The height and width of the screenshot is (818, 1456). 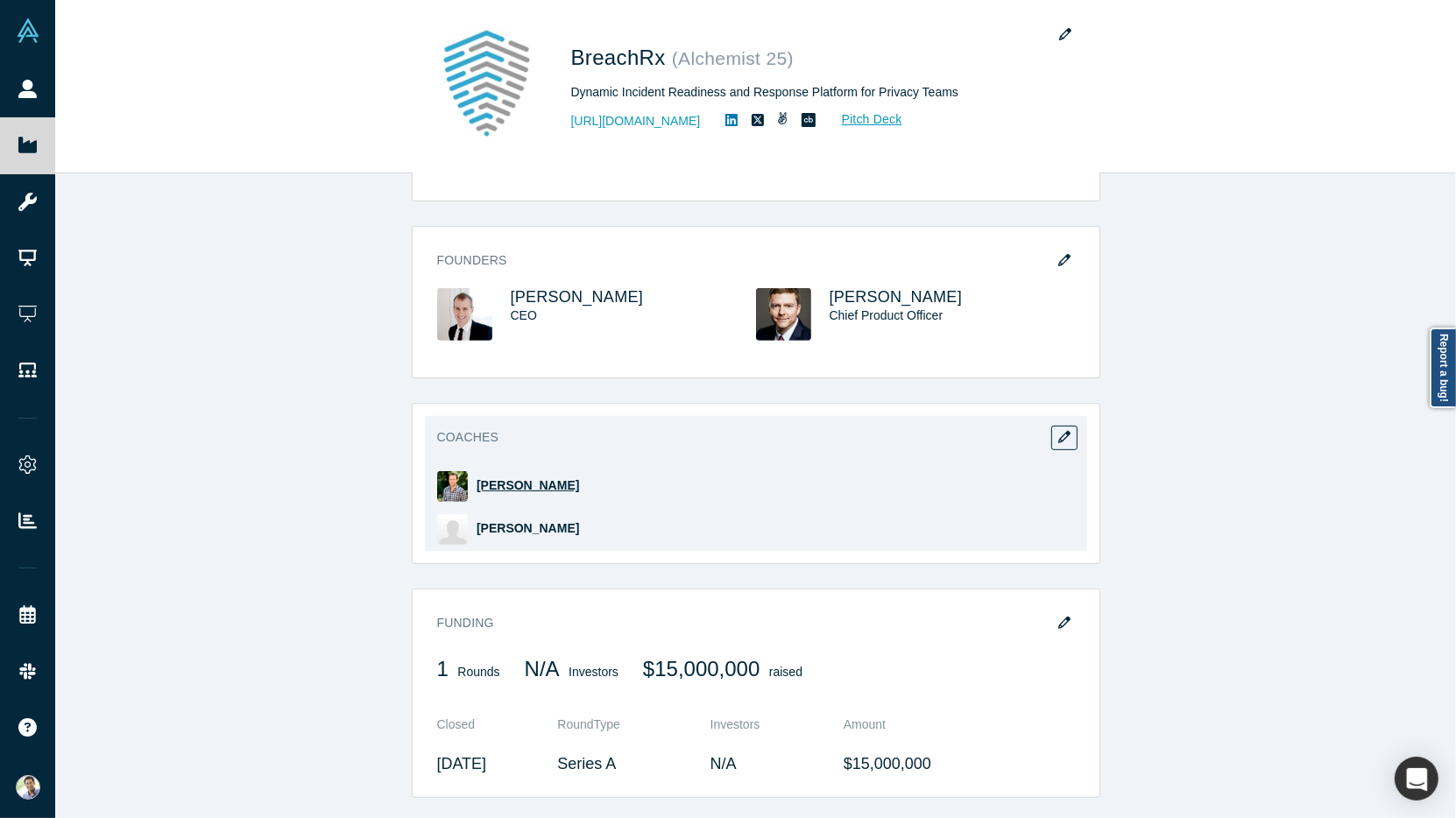 What do you see at coordinates (953, 724) in the screenshot?
I see `th: Amount` at bounding box center [953, 724].